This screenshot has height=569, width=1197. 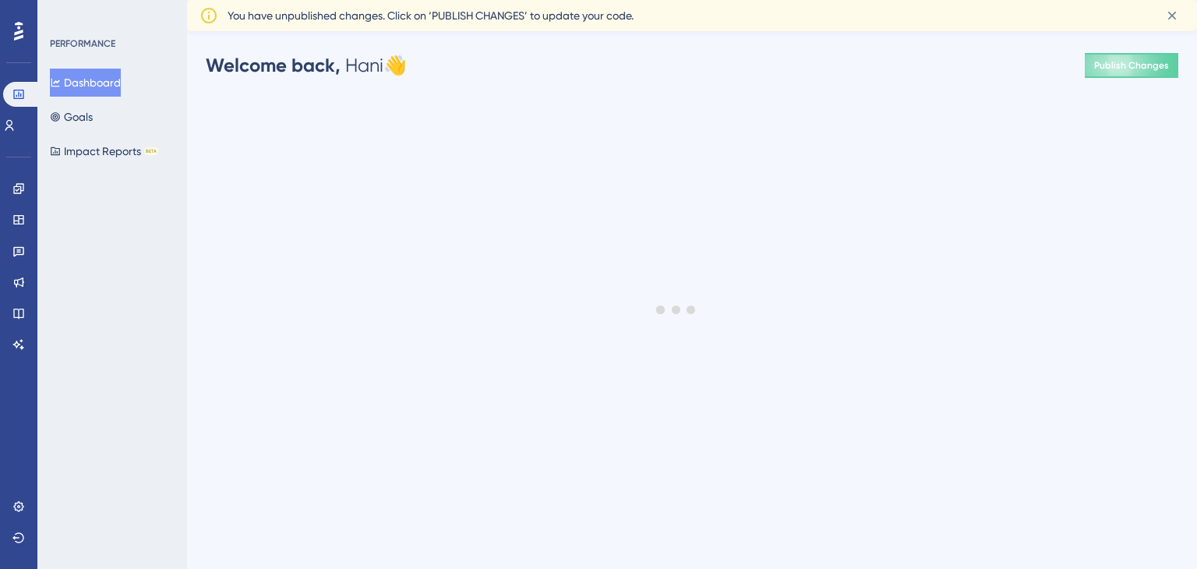 I want to click on div: Hani 👋, so click(x=306, y=65).